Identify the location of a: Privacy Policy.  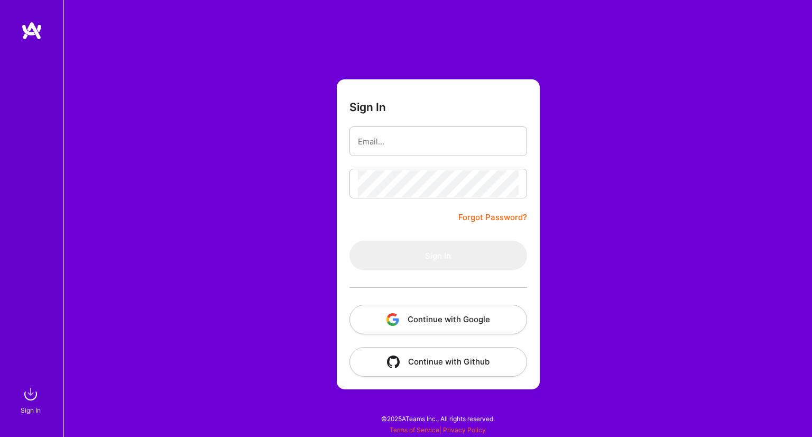
(464, 429).